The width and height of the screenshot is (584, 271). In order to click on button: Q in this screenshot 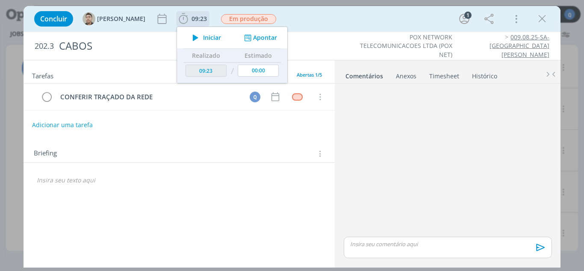, I will do `click(255, 97)`.